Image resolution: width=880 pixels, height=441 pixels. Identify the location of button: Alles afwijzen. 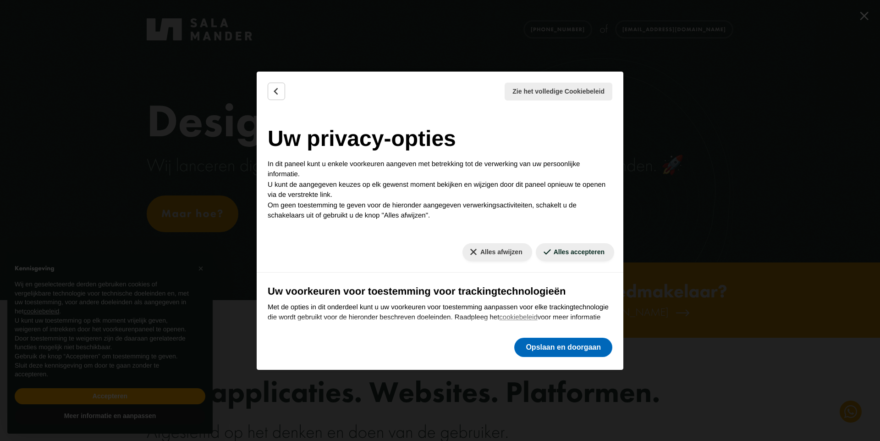
(498, 252).